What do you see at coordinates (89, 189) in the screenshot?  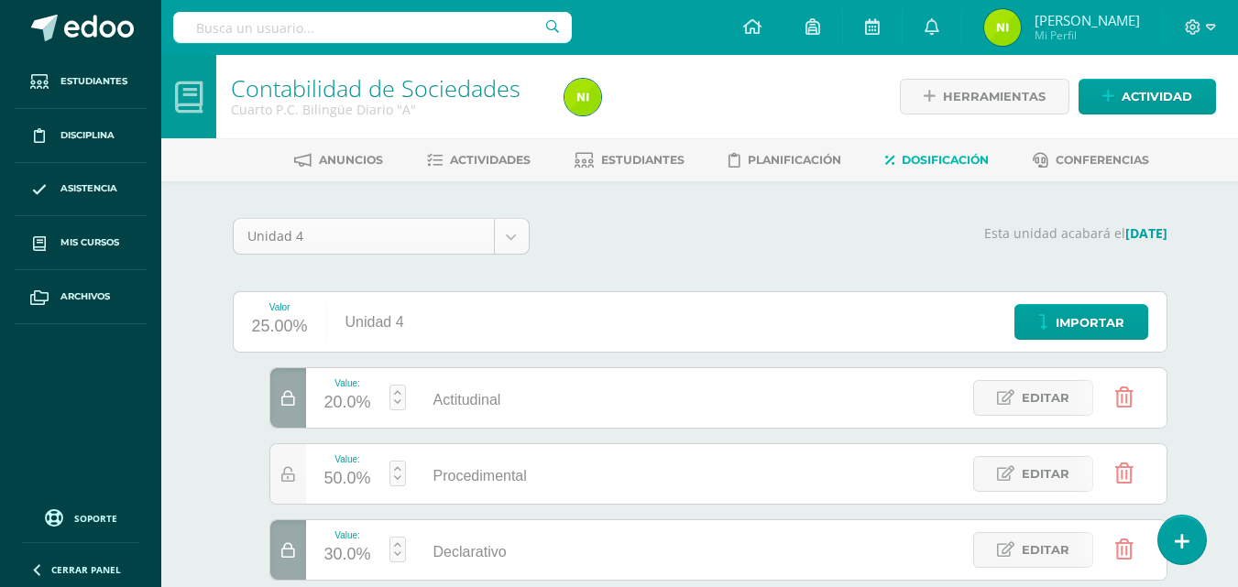 I see `span: Asistencia` at bounding box center [89, 189].